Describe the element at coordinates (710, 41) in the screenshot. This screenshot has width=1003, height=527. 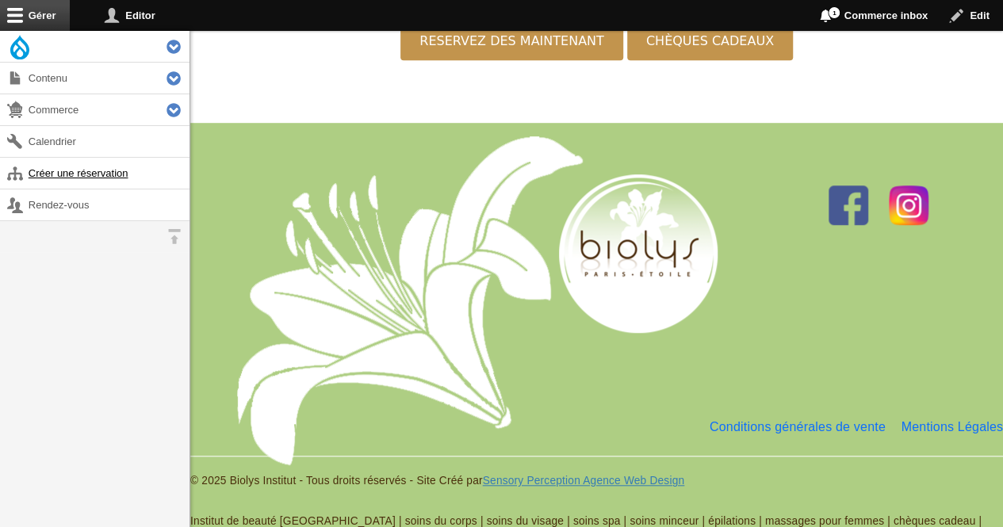
I see `a: CHÈQUES CADEAUX` at that location.